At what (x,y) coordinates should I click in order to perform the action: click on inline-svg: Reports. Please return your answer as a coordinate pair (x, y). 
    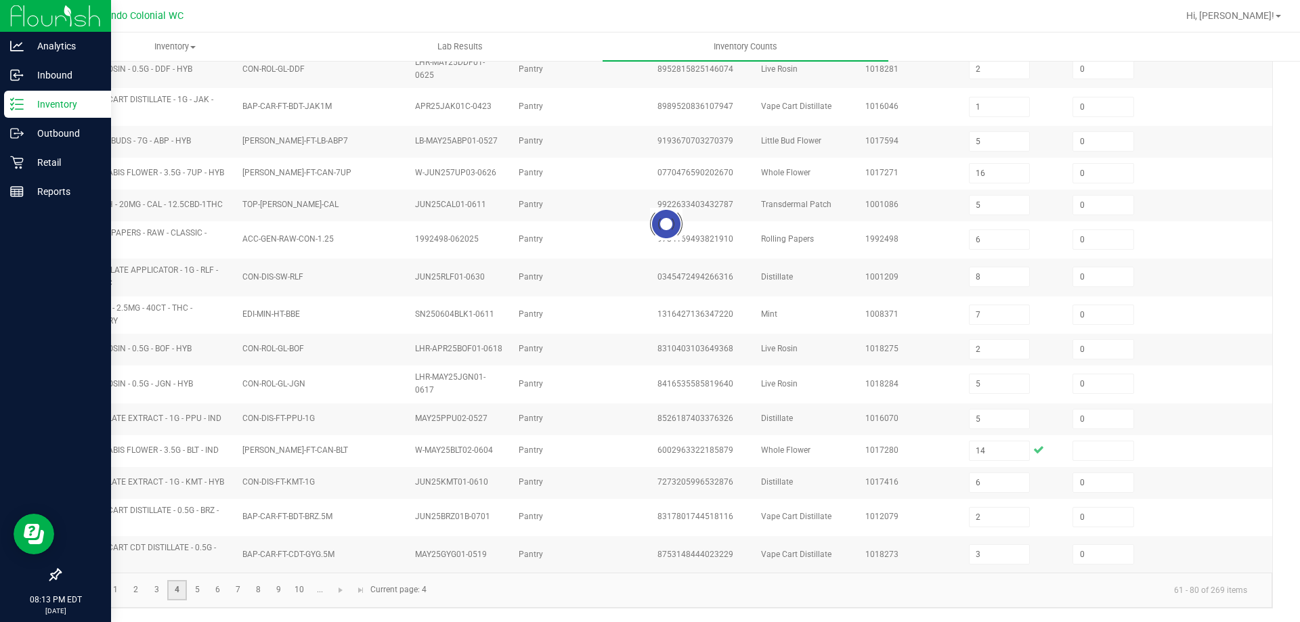
    Looking at the image, I should click on (17, 192).